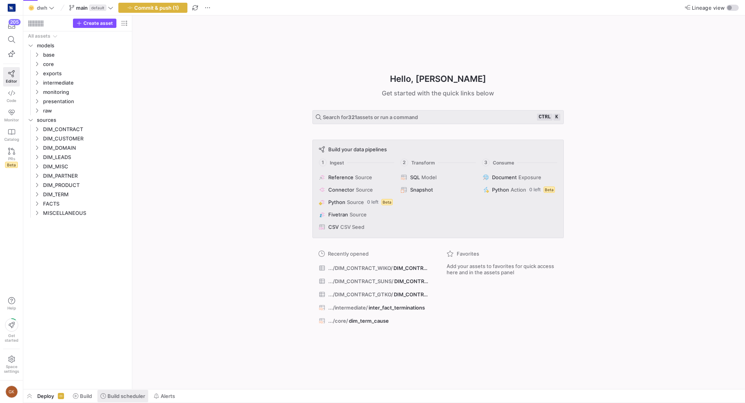 This screenshot has width=745, height=403. I want to click on span: models, so click(82, 45).